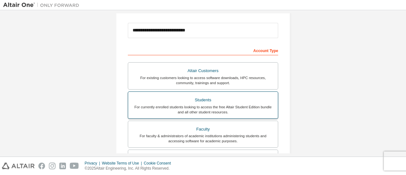 This screenshot has height=175, width=406. What do you see at coordinates (52, 166) in the screenshot?
I see `img: instagram.svg` at bounding box center [52, 166].